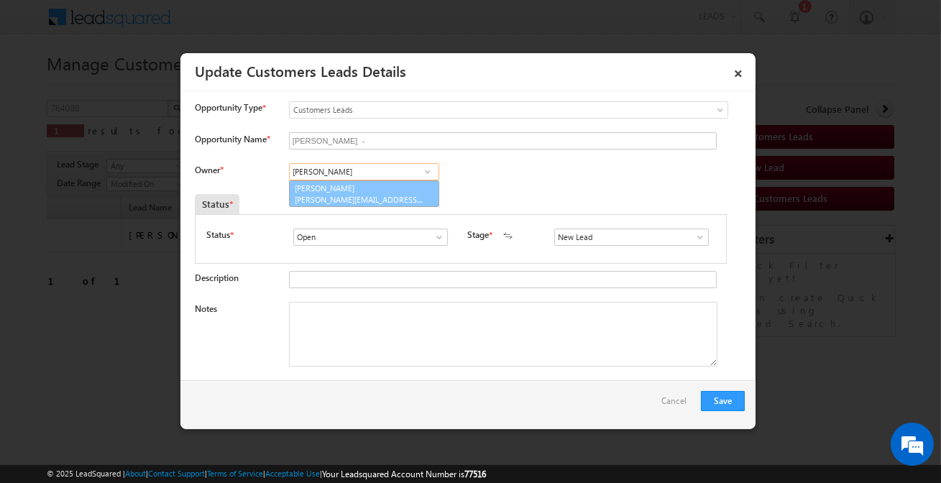  I want to click on label: Owner, so click(208, 170).